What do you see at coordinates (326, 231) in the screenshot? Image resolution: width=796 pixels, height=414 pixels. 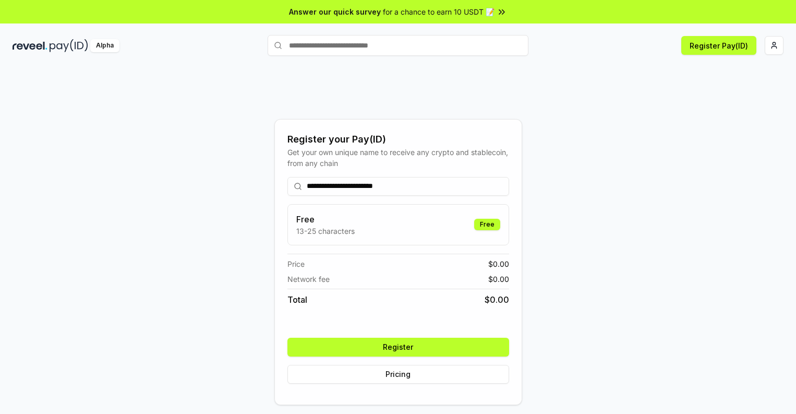 I see `p: 13-25 characters` at bounding box center [326, 231].